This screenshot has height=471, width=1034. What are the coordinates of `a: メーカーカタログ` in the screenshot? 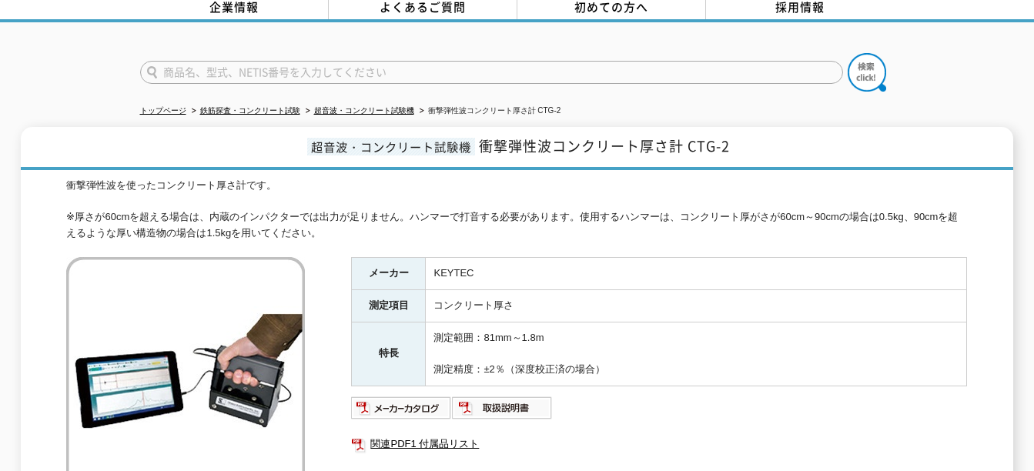 It's located at (401, 411).